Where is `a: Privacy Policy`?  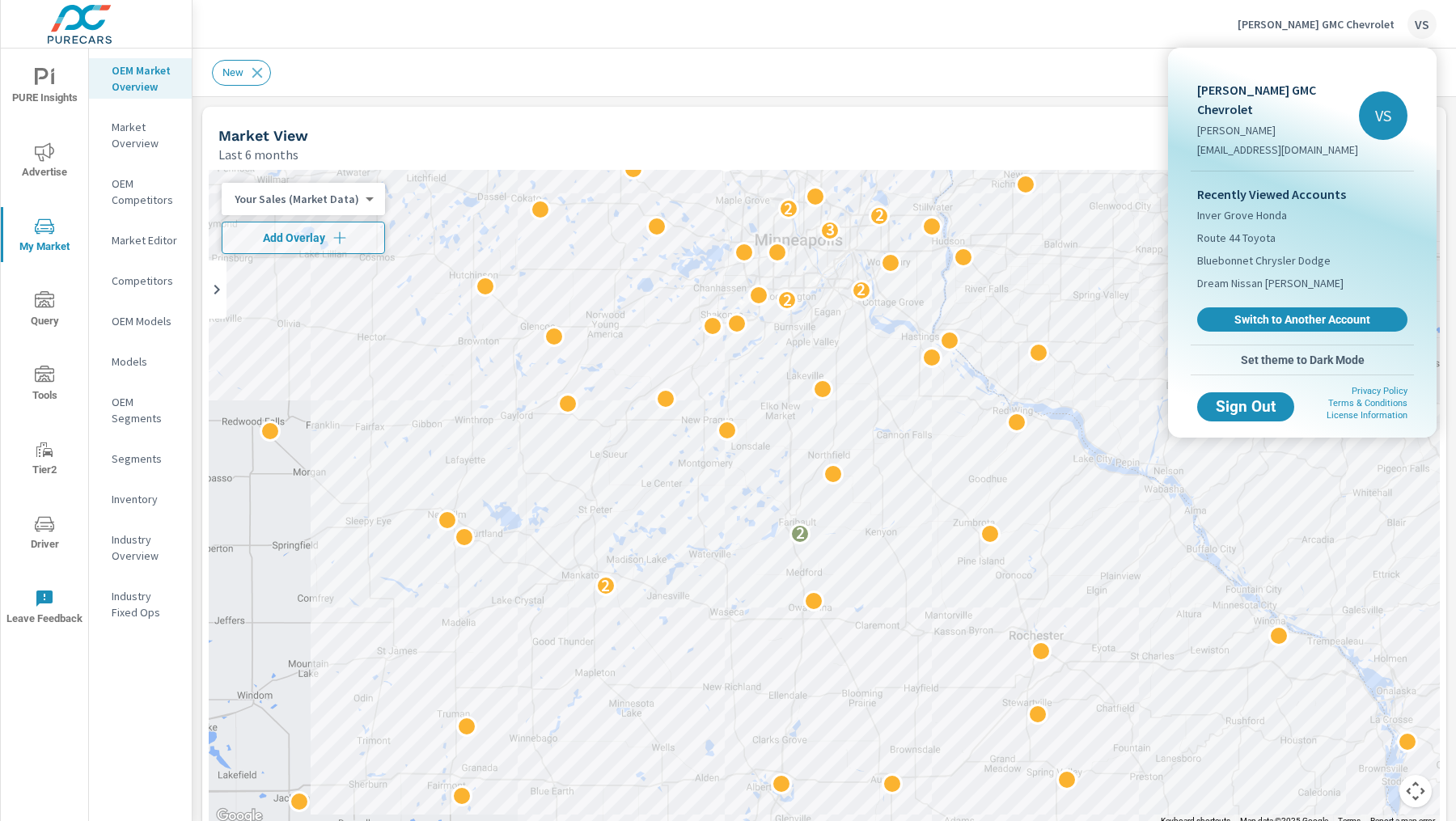 a: Privacy Policy is located at coordinates (1379, 390).